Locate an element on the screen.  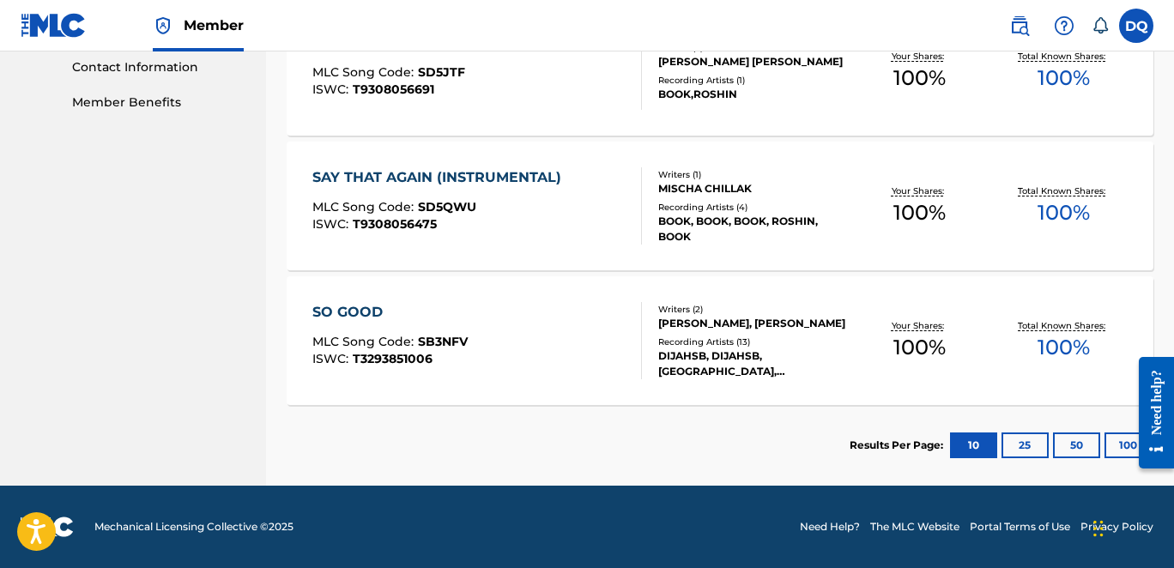
div: BOOK, BOOK, BOOK, ROSHIN, BOOK is located at coordinates (752, 229).